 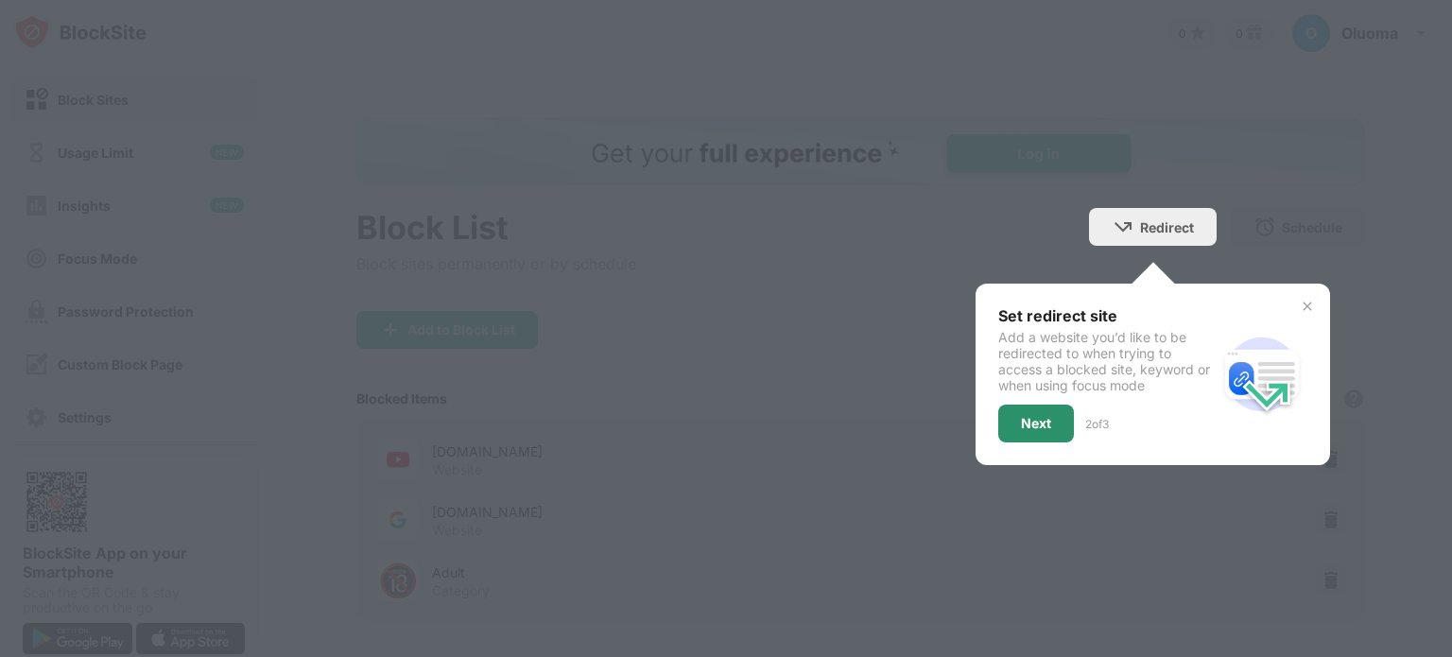 What do you see at coordinates (1036, 423) in the screenshot?
I see `div: Next` at bounding box center [1036, 423].